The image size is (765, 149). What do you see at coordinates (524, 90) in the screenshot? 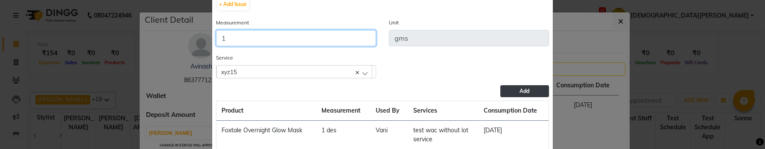
I see `span: Add` at bounding box center [524, 90].